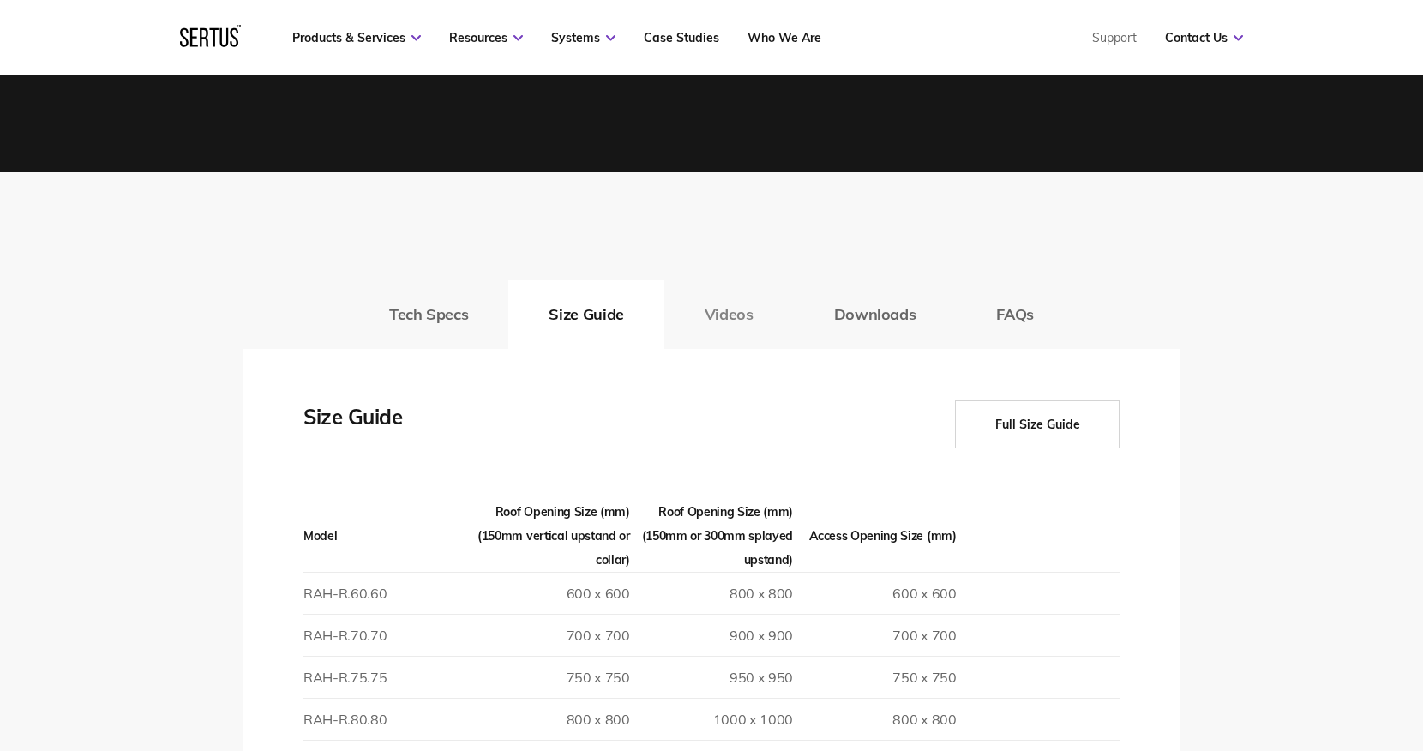 The width and height of the screenshot is (1423, 751). I want to click on a: Systems, so click(583, 38).